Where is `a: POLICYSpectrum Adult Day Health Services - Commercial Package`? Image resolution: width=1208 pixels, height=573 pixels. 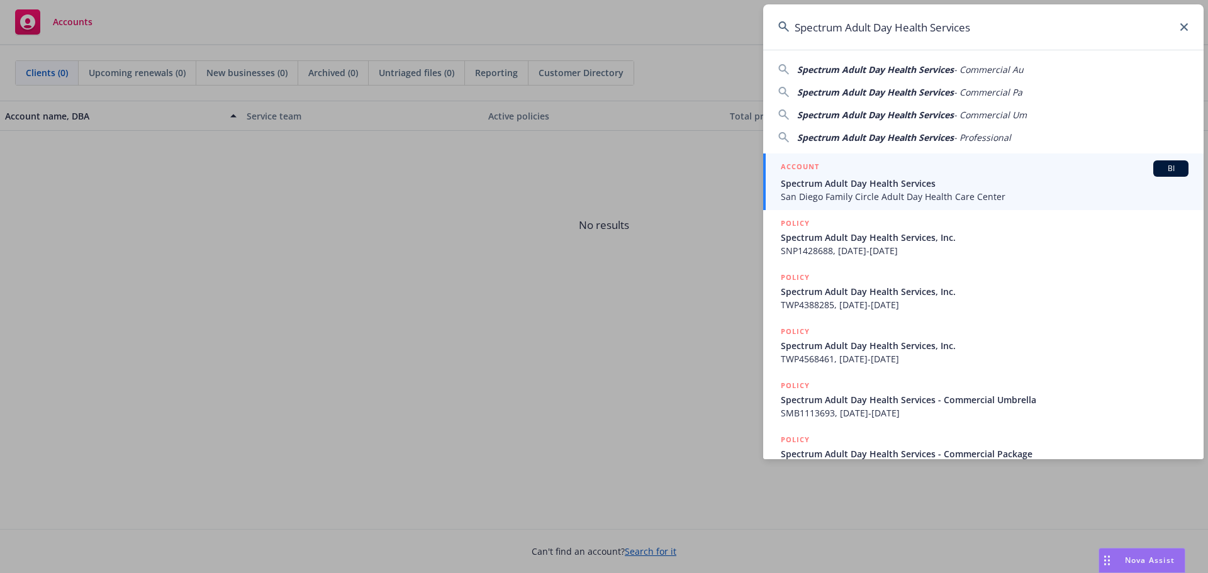 a: POLICYSpectrum Adult Day Health Services - Commercial Package is located at coordinates (984, 454).